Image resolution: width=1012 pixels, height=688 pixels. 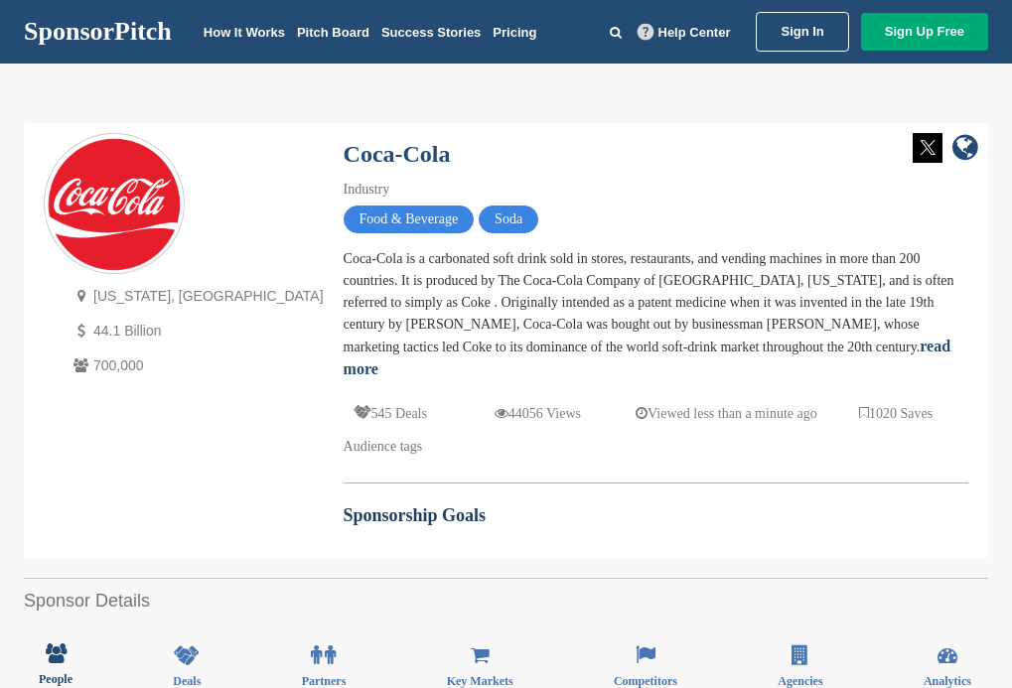 What do you see at coordinates (655, 515) in the screenshot?
I see `h2: Sponsorship Goals` at bounding box center [655, 515].